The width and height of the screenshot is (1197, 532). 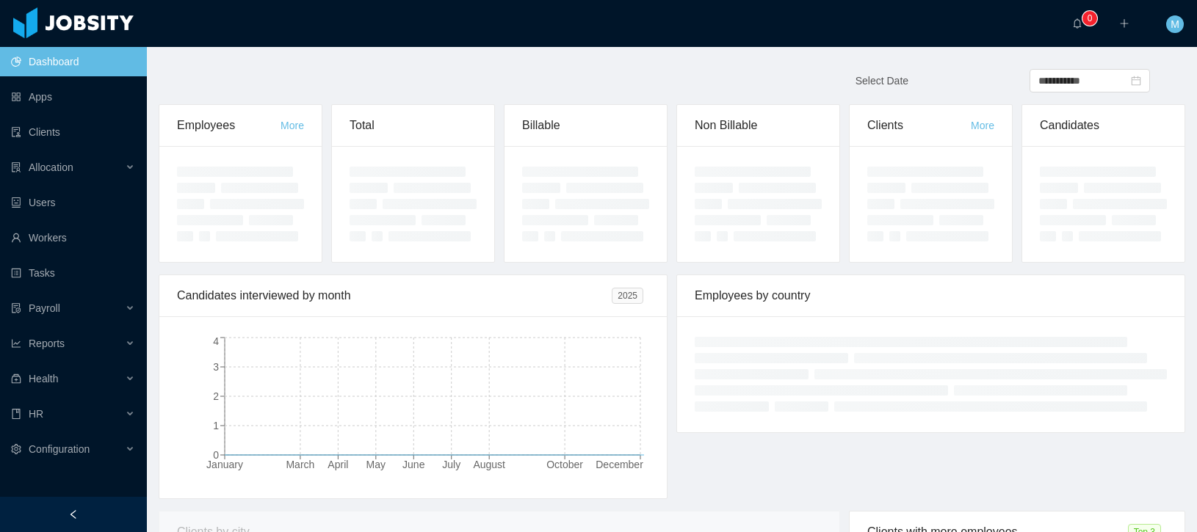 What do you see at coordinates (228, 126) in the screenshot?
I see `div: Employees` at bounding box center [228, 126].